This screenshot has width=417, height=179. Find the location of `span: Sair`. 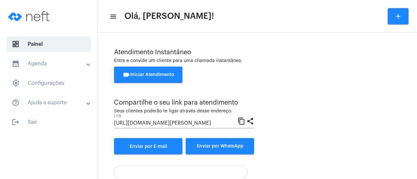

span: Sair is located at coordinates (48, 122).